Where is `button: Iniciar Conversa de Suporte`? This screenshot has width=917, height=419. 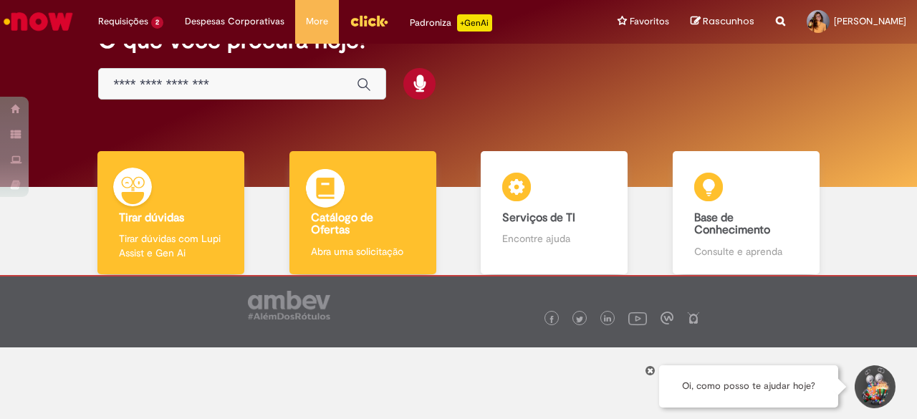
button: Iniciar Conversa de Suporte is located at coordinates (874, 387).